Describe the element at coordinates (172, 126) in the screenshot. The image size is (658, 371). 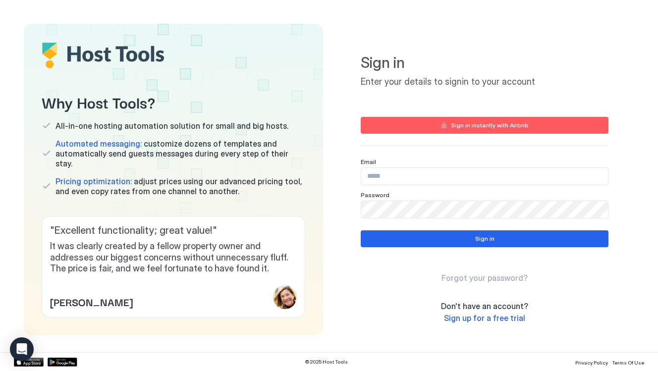
I see `span: All-in-one hosting automation solution for small and big hosts.` at that location.